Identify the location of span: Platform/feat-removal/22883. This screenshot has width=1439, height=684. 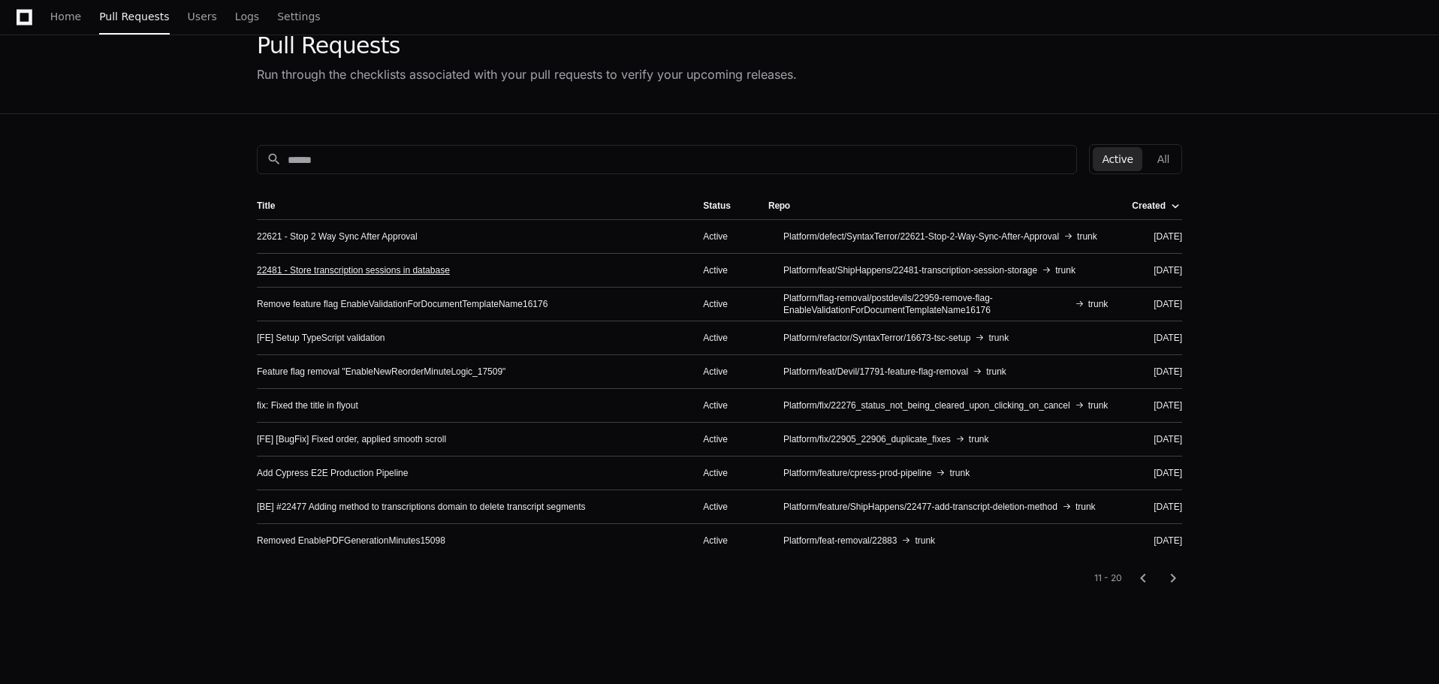
(839, 541).